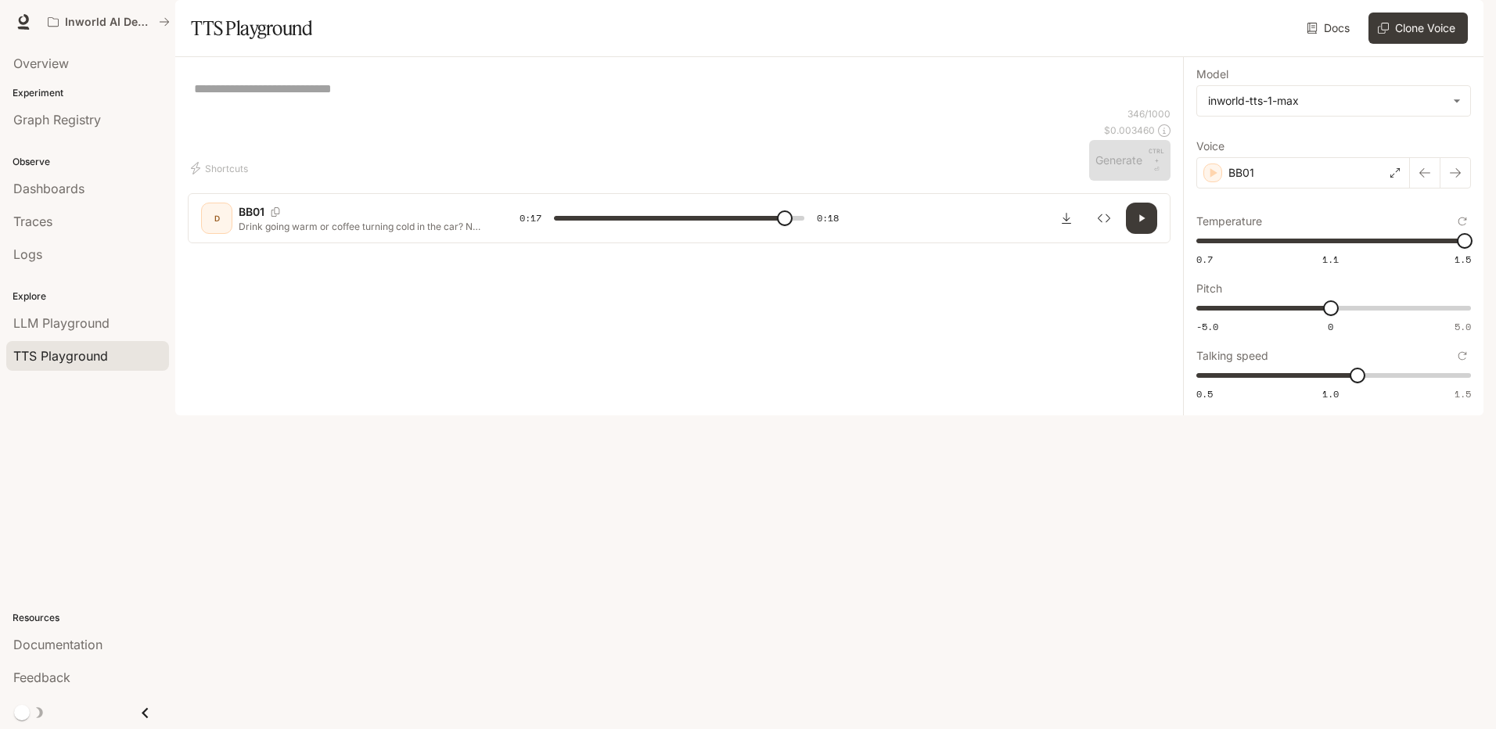  What do you see at coordinates (1463, 326) in the screenshot?
I see `span: 5.0` at bounding box center [1463, 326].